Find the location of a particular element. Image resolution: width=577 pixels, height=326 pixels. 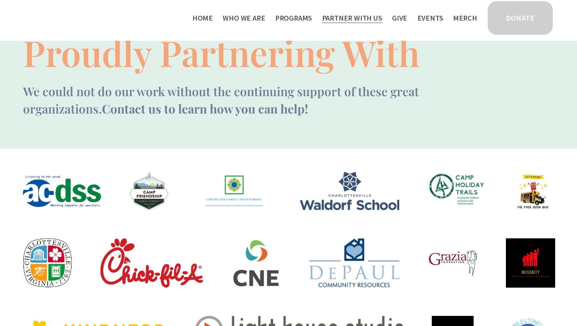

a: Merch is located at coordinates (465, 18).